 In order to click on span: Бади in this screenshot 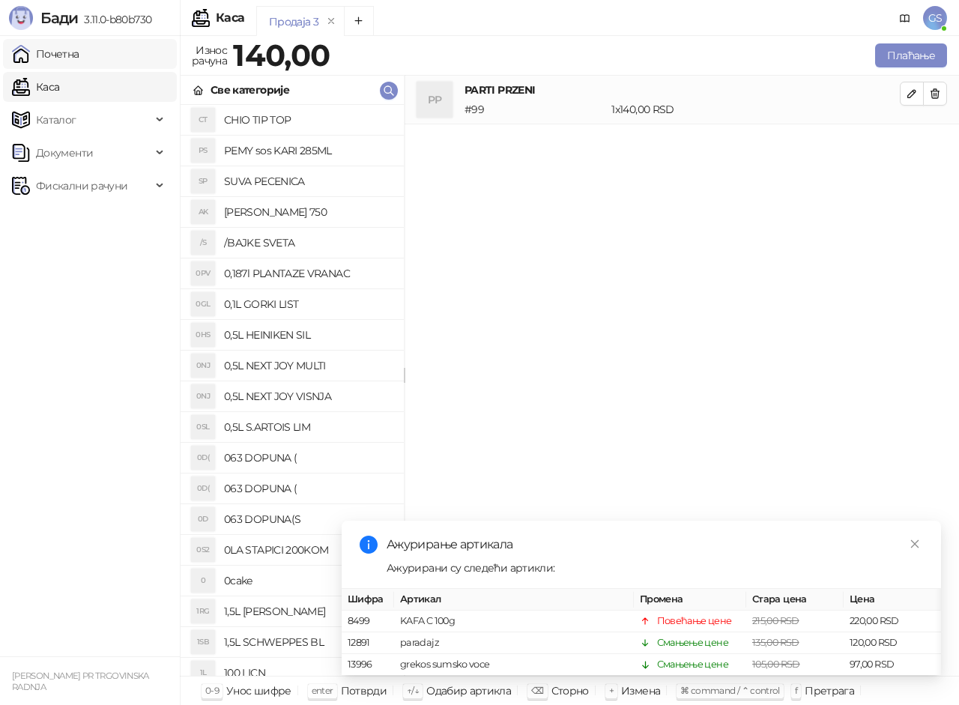, I will do `click(59, 18)`.